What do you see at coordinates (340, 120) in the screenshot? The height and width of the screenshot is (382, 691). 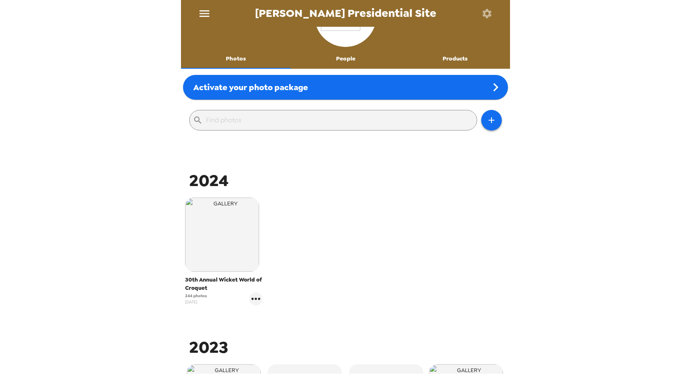 I see `input: Find photos` at bounding box center [340, 120].